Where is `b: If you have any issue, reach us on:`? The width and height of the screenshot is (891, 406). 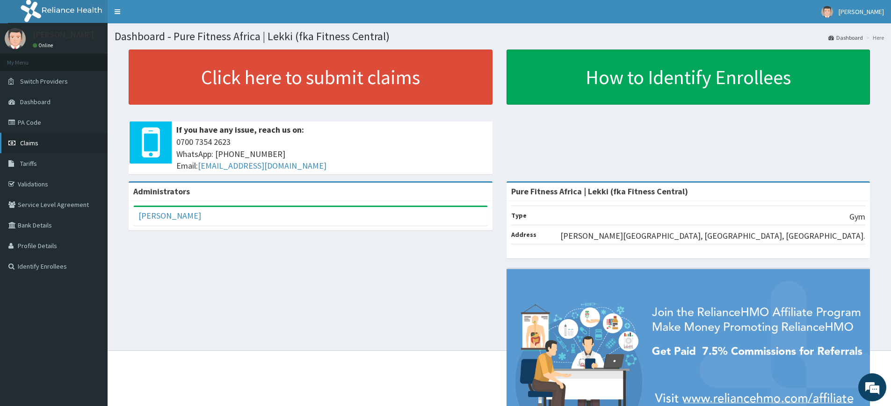 b: If you have any issue, reach us on: is located at coordinates (240, 130).